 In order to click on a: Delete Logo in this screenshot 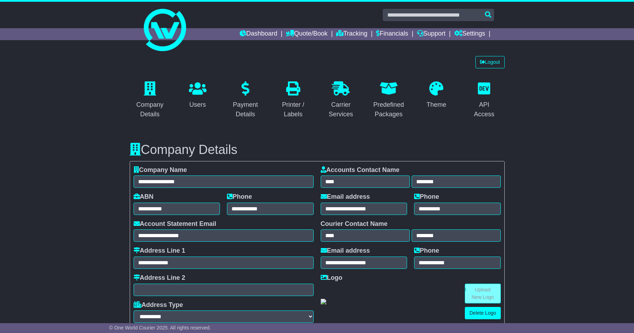, I will do `click(483, 313)`.